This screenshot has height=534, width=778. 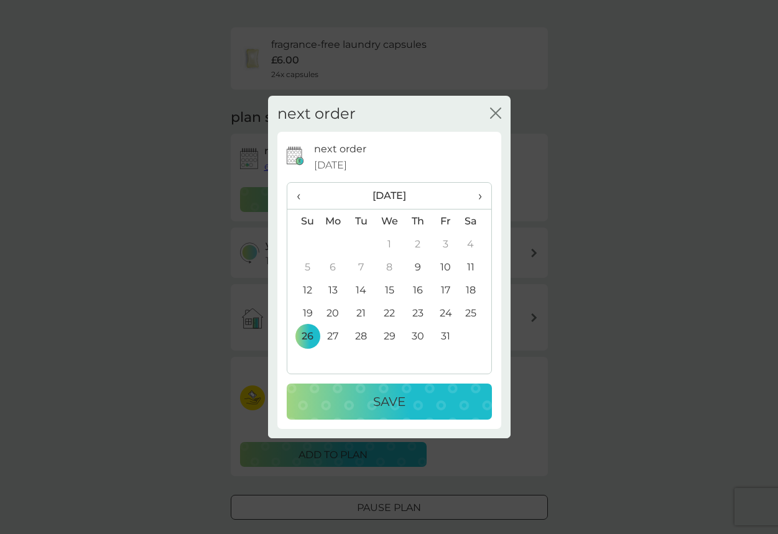 I want to click on td: 14, so click(x=360, y=290).